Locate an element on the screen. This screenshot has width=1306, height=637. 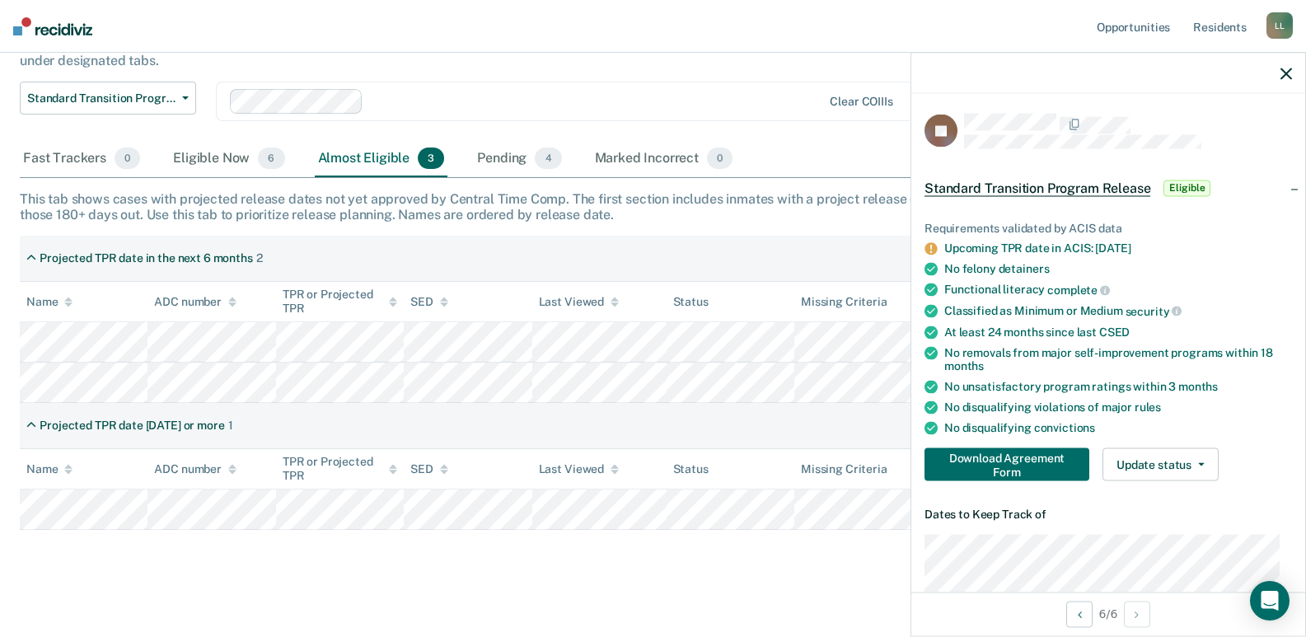
div: Standard Transition Program ReleaseEligible is located at coordinates (1108, 188).